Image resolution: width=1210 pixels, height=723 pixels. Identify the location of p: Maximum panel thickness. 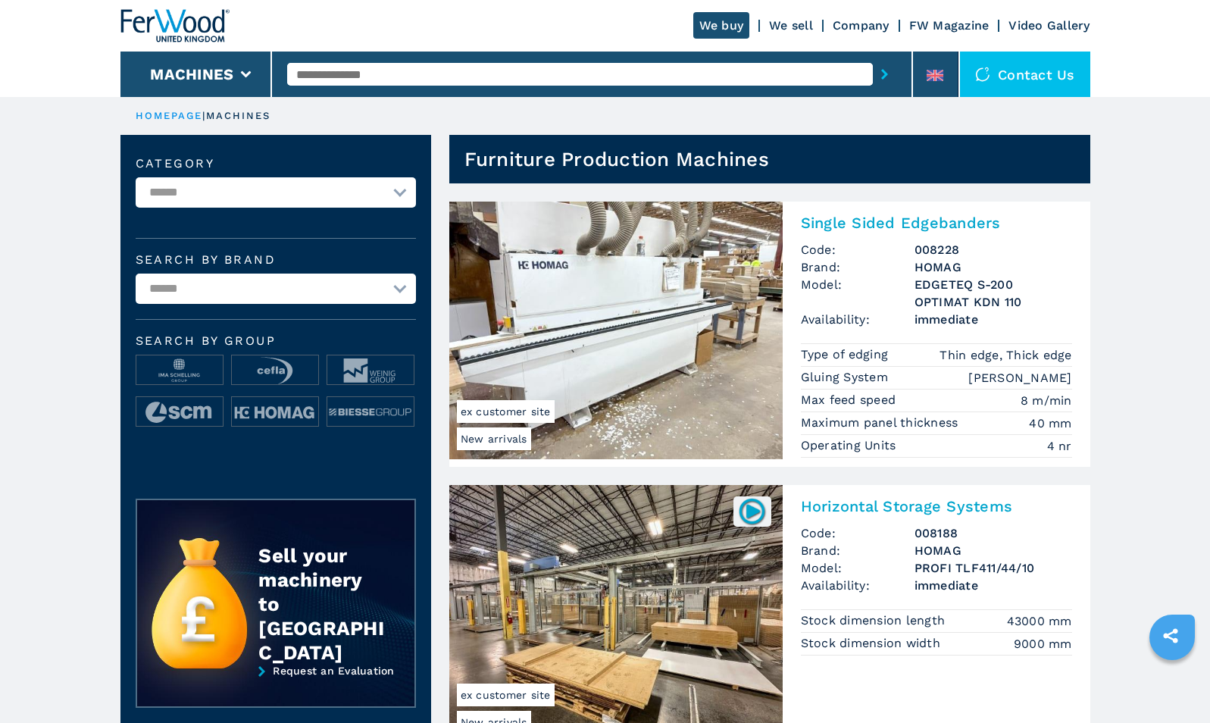
(881, 423).